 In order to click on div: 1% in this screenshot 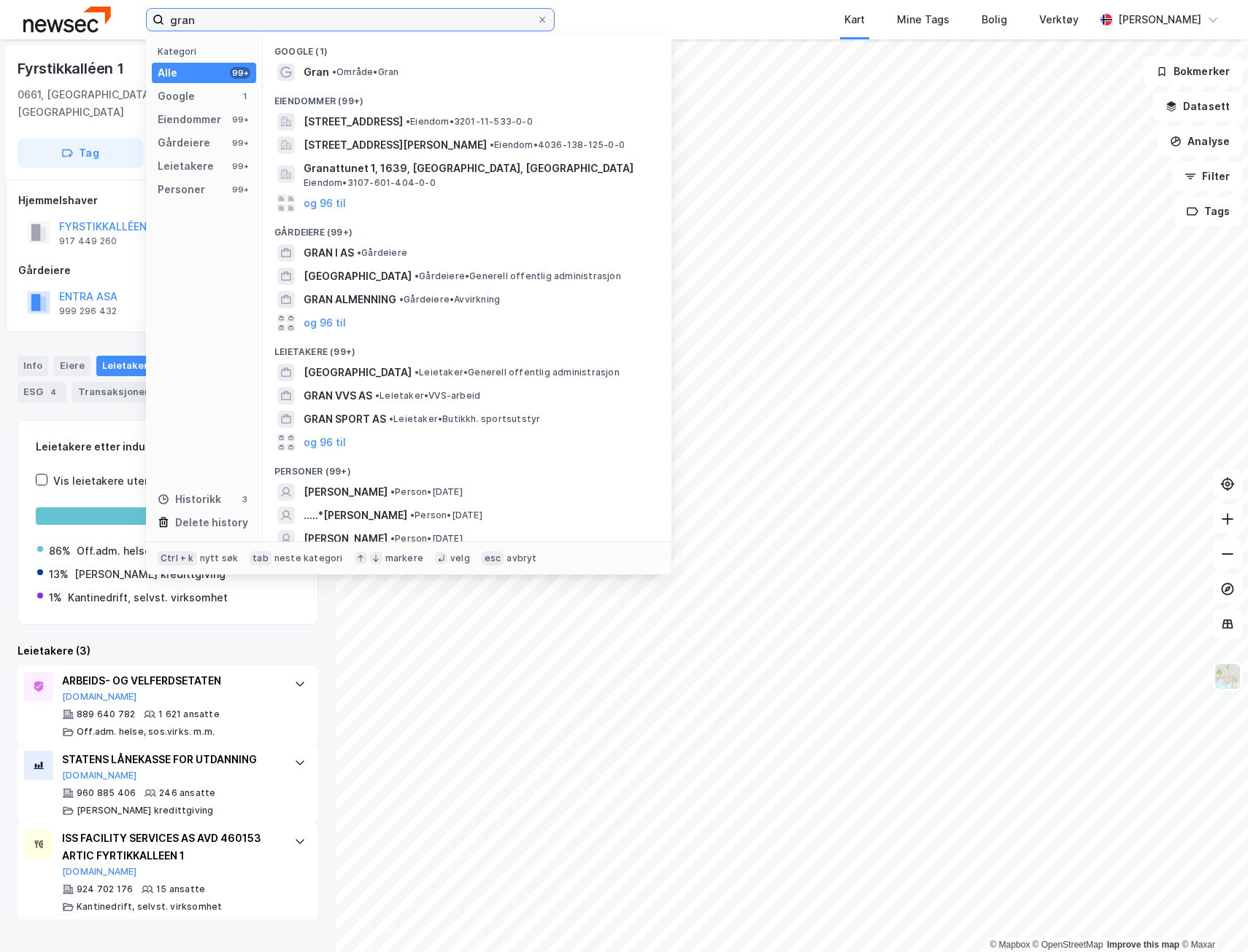, I will do `click(55, 598)`.